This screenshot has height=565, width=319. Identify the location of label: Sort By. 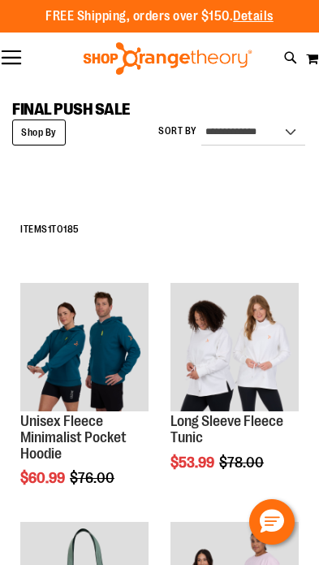
(178, 131).